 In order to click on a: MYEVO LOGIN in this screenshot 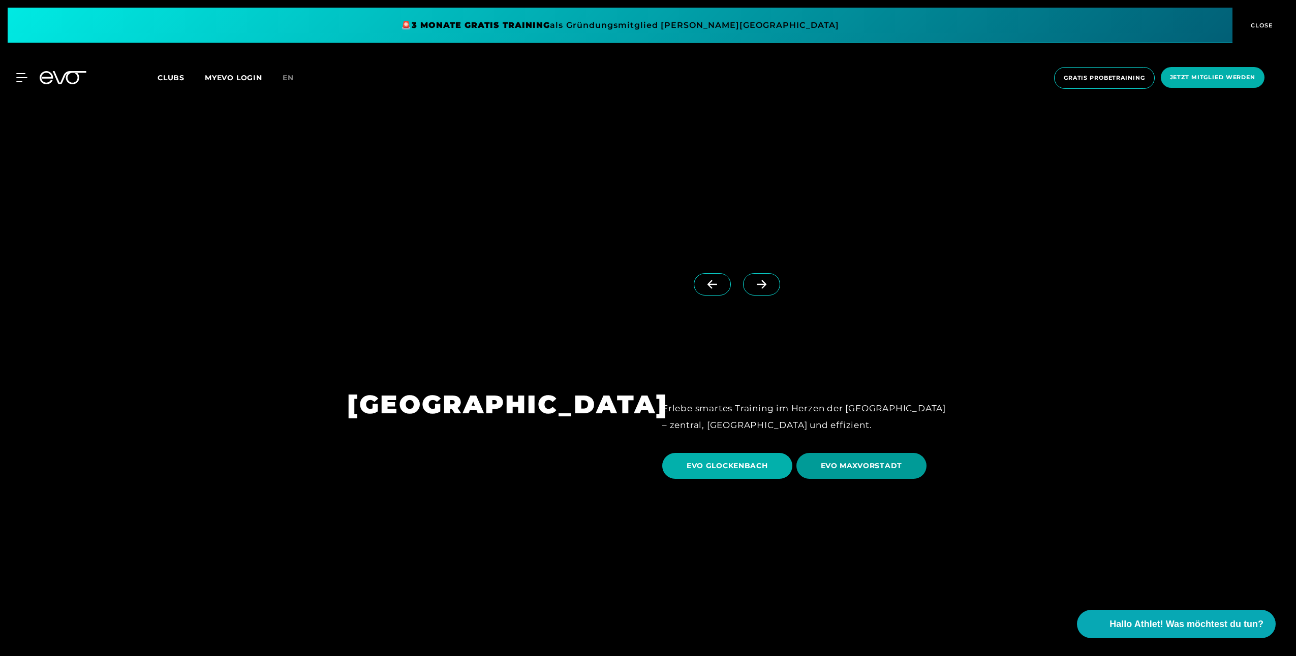, I will do `click(233, 78)`.